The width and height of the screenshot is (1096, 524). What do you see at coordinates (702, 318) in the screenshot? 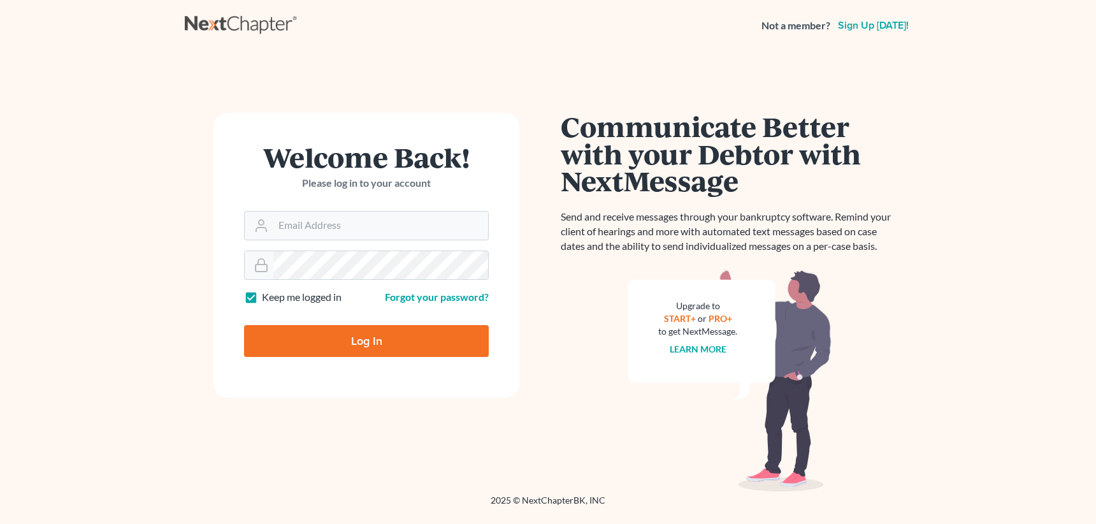
I see `span: or` at bounding box center [702, 318].